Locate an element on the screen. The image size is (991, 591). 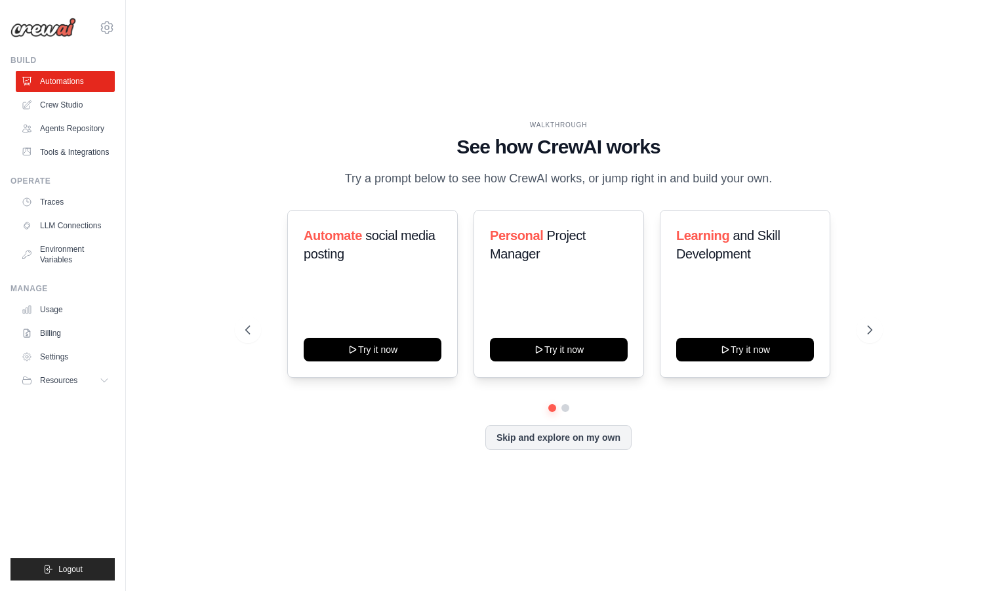
span: Learning is located at coordinates (702, 235).